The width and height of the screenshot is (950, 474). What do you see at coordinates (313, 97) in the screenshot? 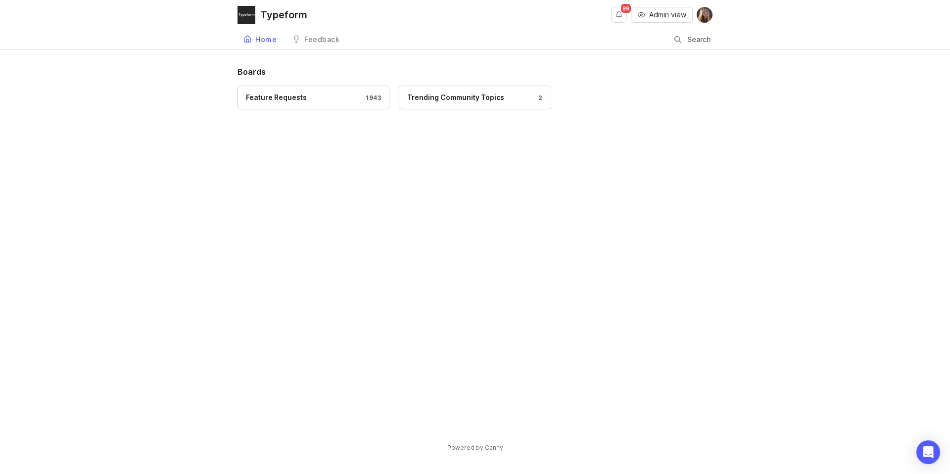
I see `a: Feature Requests1943` at bounding box center [313, 97].